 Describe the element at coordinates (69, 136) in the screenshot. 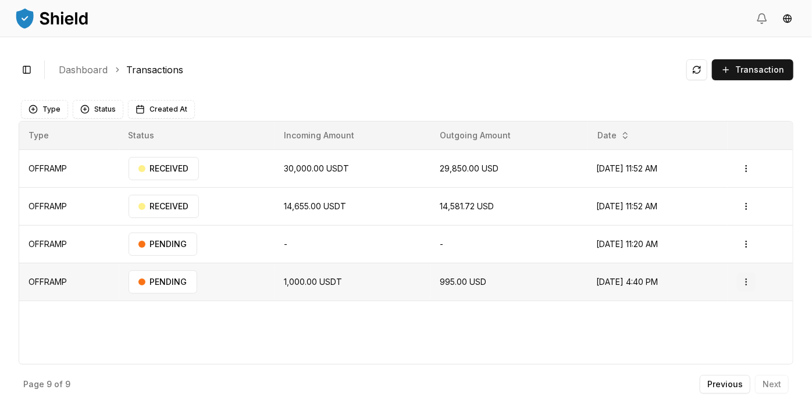

I see `th: Type` at that location.